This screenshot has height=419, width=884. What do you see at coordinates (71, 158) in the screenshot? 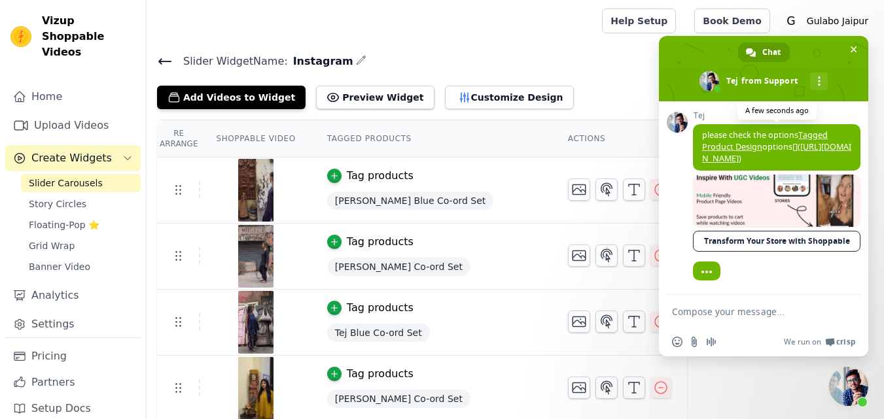
I see `span: Create Widgets` at bounding box center [71, 158].